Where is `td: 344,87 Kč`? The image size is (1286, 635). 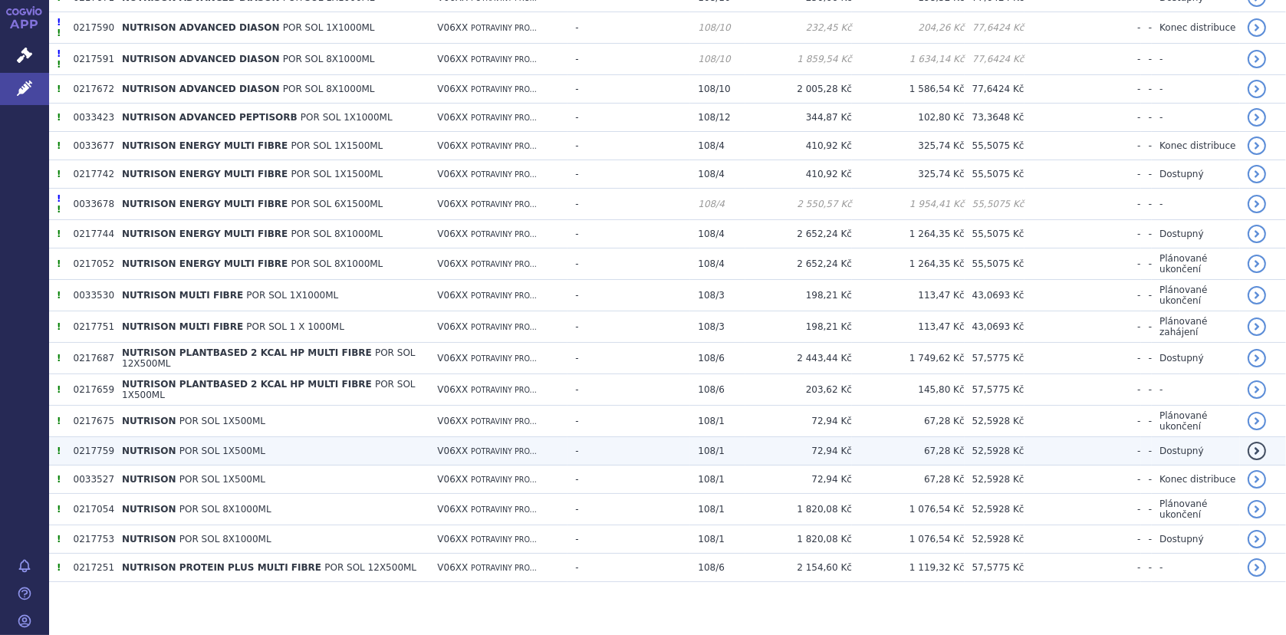
td: 344,87 Kč is located at coordinates (799, 117).